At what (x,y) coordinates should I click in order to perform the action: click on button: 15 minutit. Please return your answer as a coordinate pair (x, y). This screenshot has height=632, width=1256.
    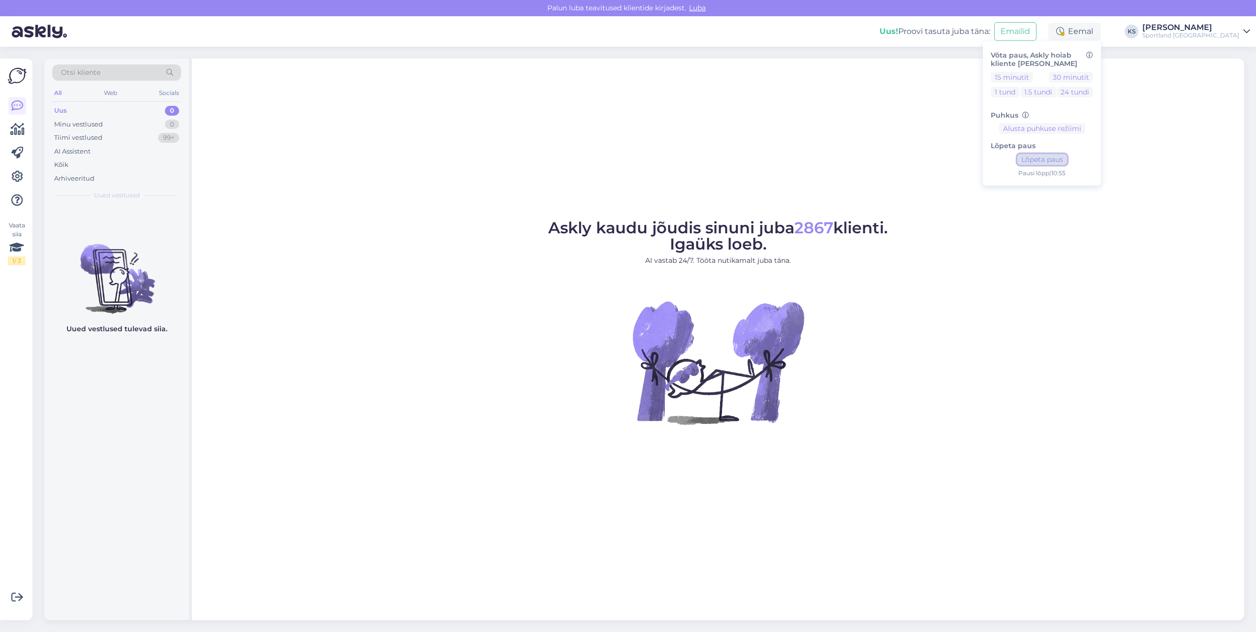
    Looking at the image, I should click on (1012, 77).